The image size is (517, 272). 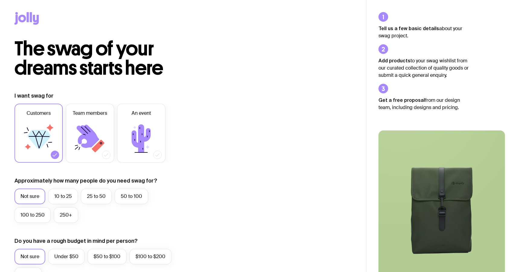 I want to click on label: 25 to 50, so click(x=96, y=197).